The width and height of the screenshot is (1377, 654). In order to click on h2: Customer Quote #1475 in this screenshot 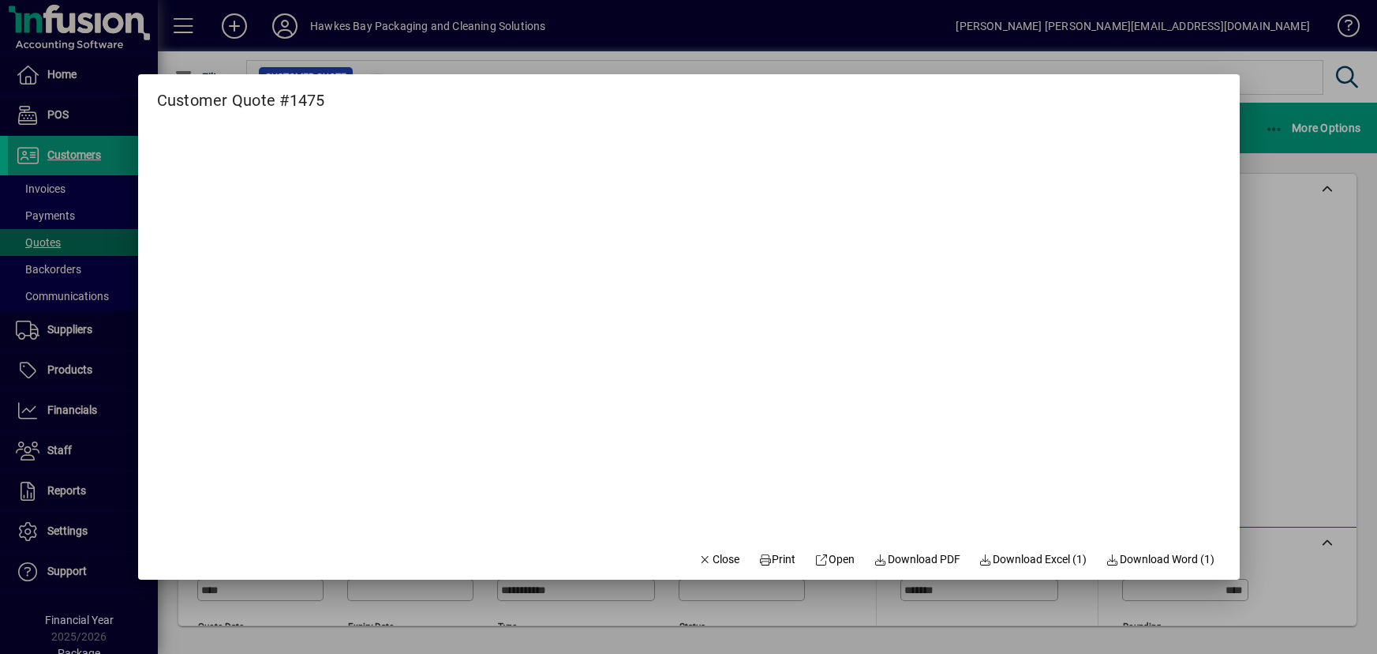, I will do `click(241, 93)`.